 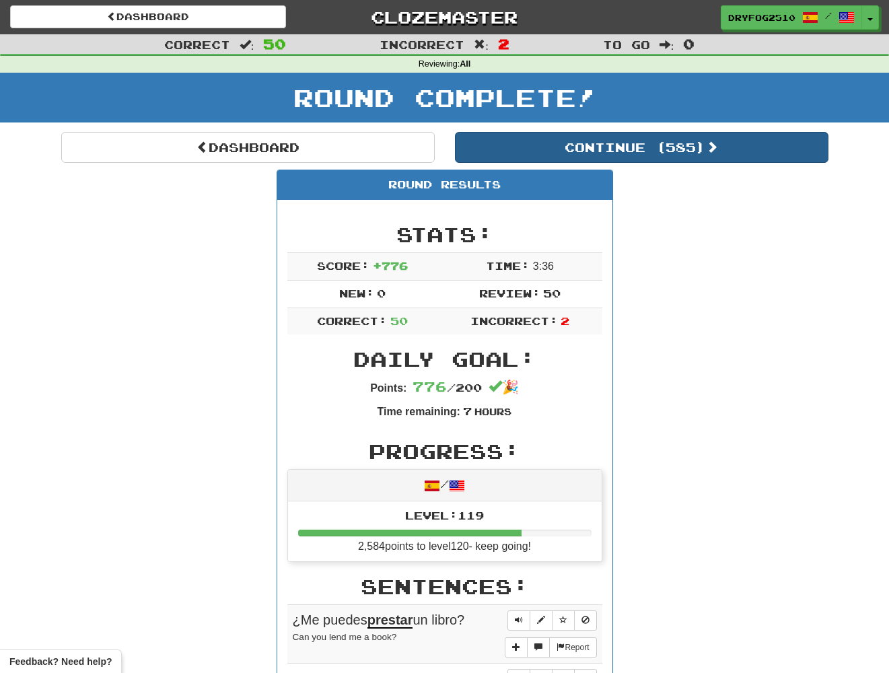 I want to click on span: Incorrect, so click(x=422, y=44).